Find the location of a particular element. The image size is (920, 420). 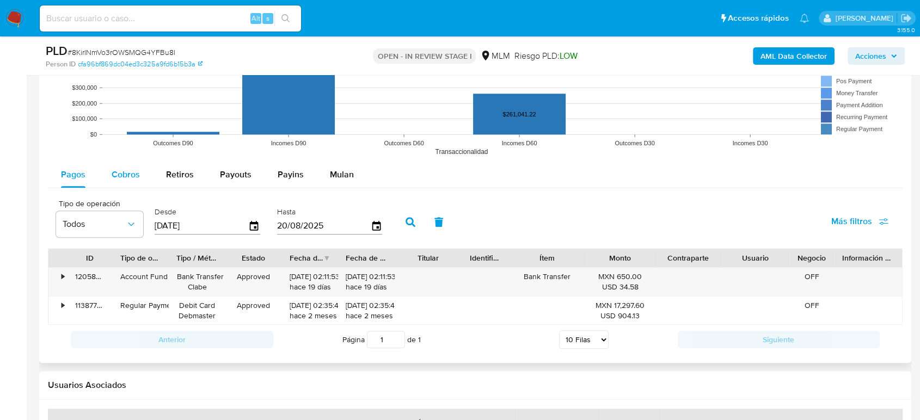

button: Acciones is located at coordinates (876, 56).